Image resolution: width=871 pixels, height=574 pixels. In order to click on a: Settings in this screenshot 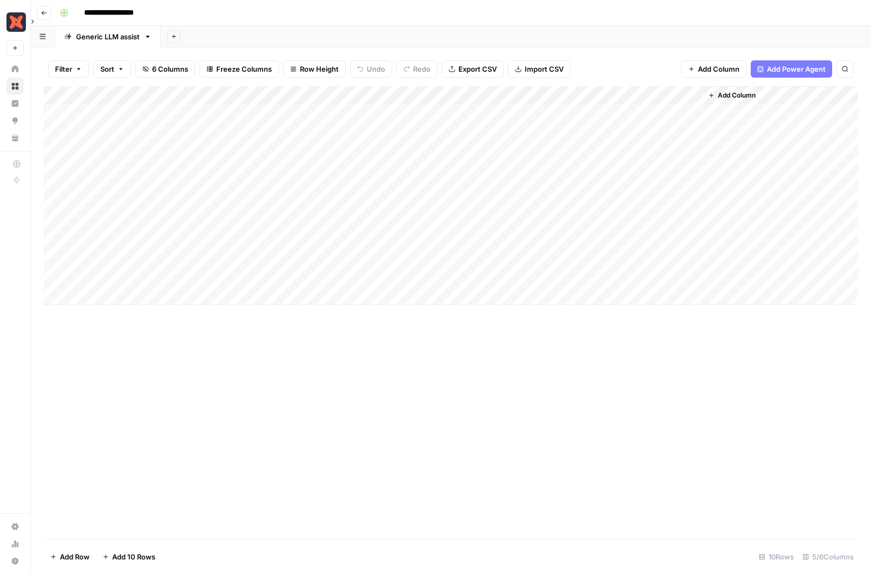, I will do `click(15, 527)`.